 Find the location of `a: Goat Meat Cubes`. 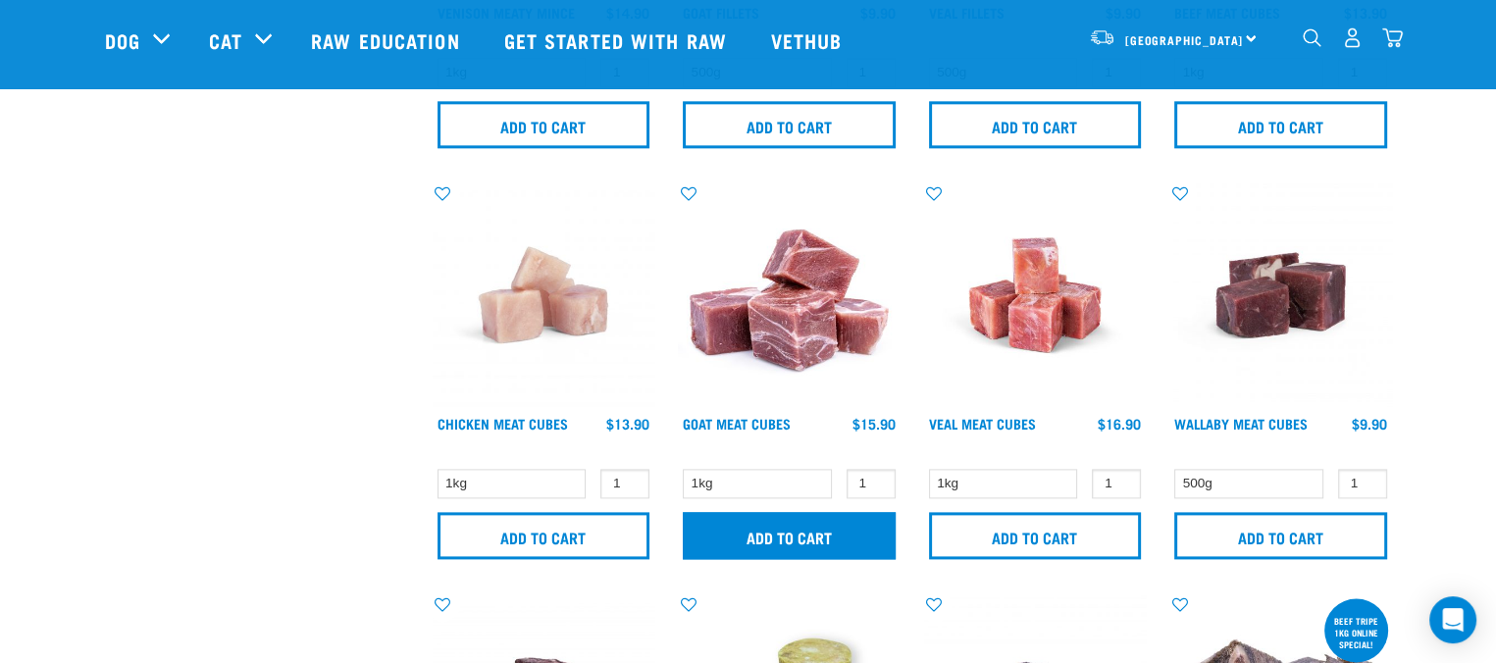

a: Goat Meat Cubes is located at coordinates (737, 423).